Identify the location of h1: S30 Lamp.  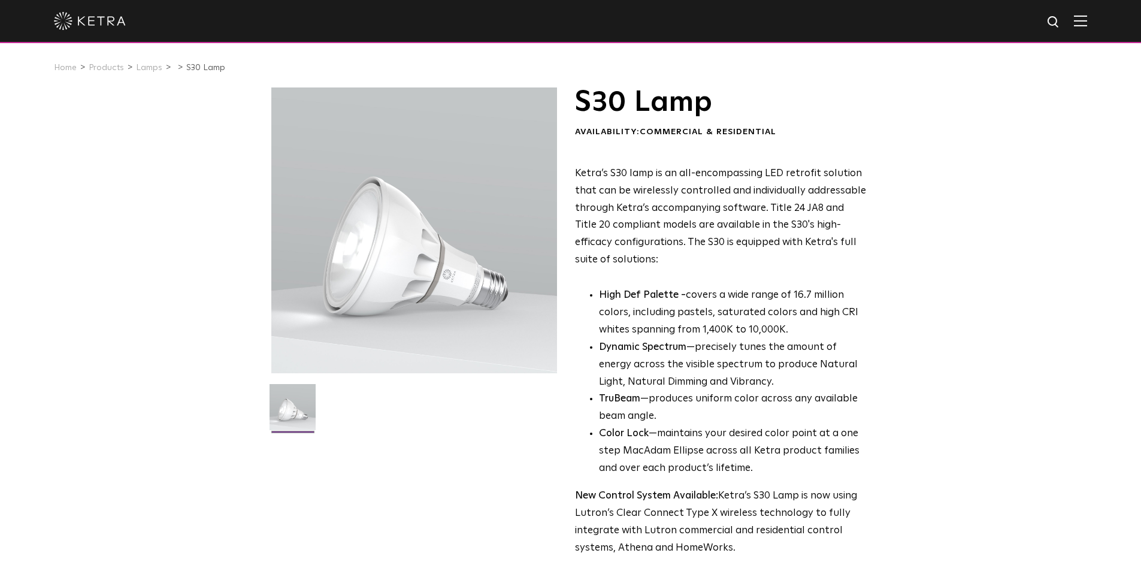
(721, 102).